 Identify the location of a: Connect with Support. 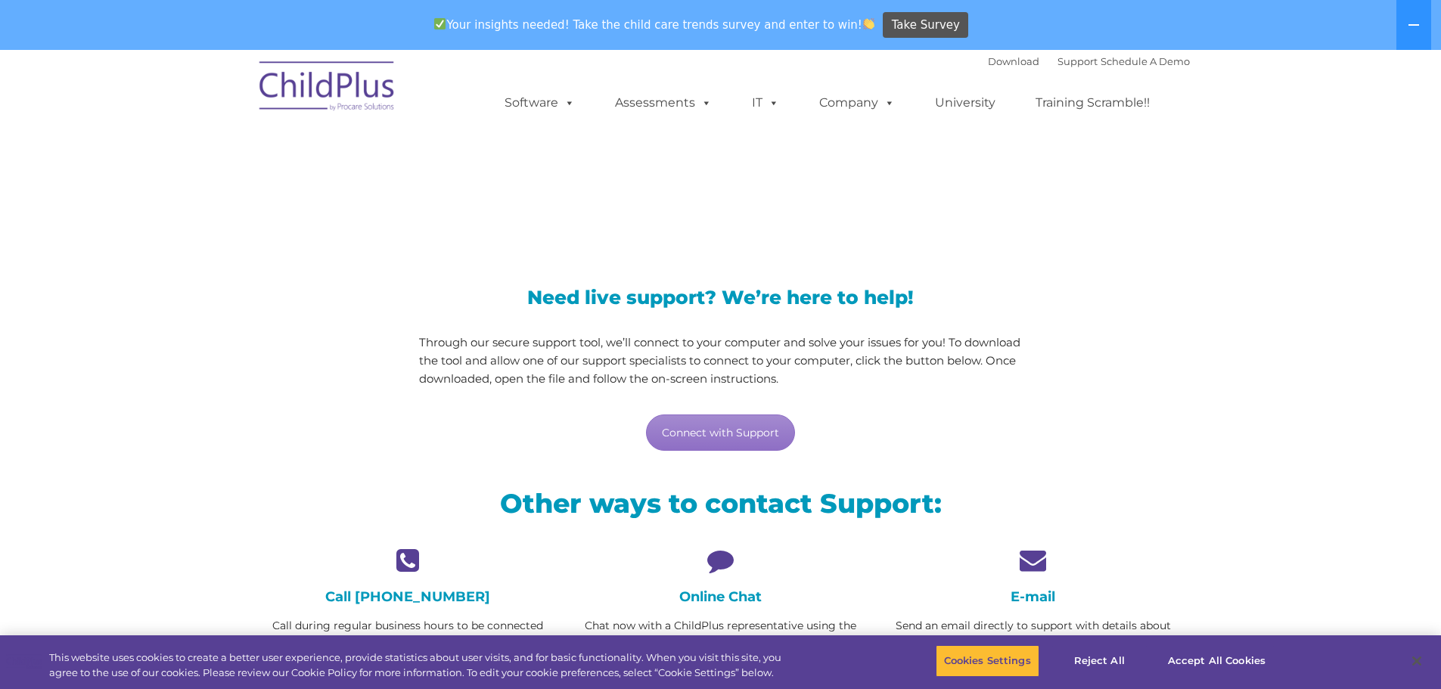
(720, 433).